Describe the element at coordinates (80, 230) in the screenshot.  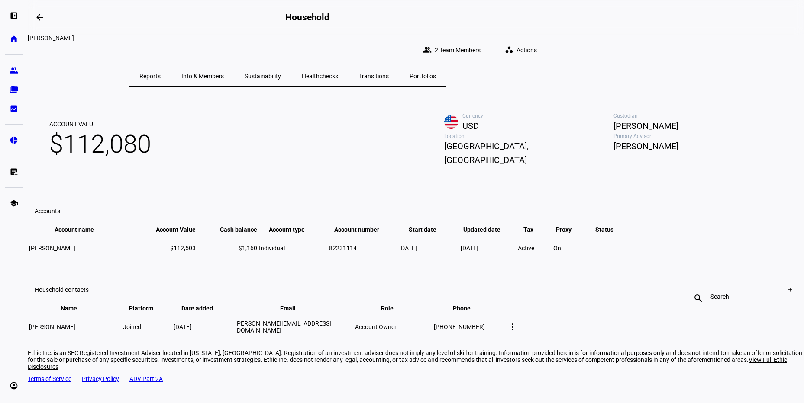
I see `span: Account name` at that location.